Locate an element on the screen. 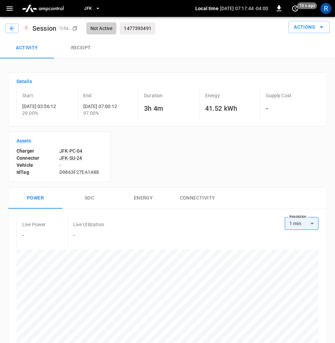 Image resolution: width=335 pixels, height=343 pixels. a: JFK-PC-04 is located at coordinates (81, 151).